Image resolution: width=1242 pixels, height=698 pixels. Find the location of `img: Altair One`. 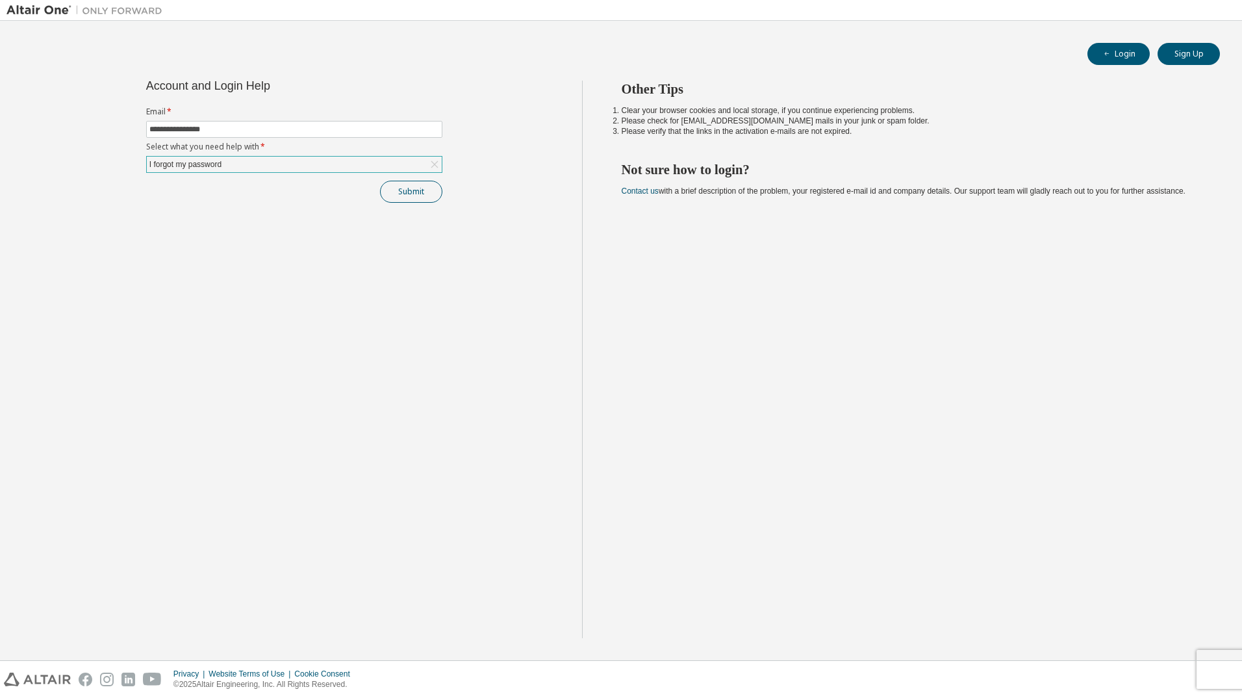

img: Altair One is located at coordinates (88, 10).